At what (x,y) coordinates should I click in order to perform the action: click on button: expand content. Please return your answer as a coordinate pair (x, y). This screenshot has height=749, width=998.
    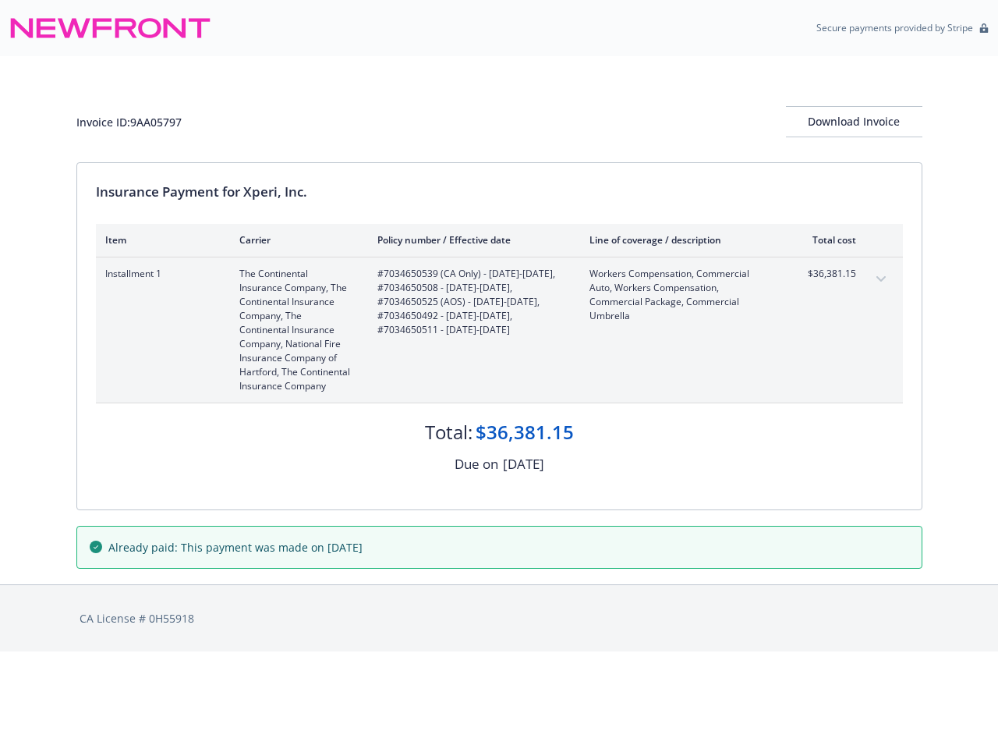
    Looking at the image, I should click on (881, 279).